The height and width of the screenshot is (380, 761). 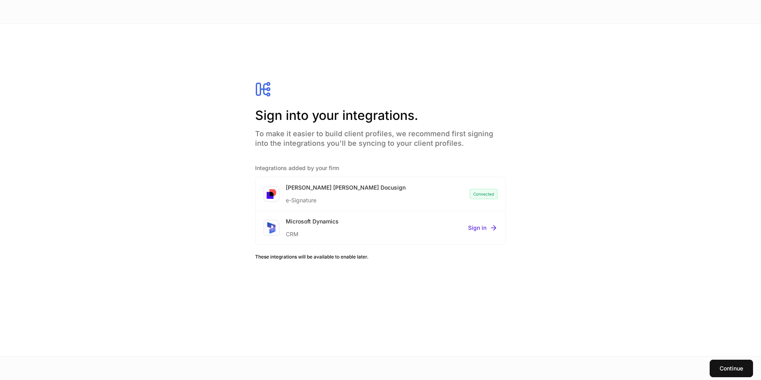 What do you see at coordinates (271, 228) in the screenshot?
I see `img: sIOyOZvWb5kUEAwh5D03bPzsWHrUXBSdsWHDhg8Ma8+nBQBvlija69eFAv+snJUCyn8AqO+ElBnIpgMAAAAASUVORK5CYII=` at bounding box center [271, 228].